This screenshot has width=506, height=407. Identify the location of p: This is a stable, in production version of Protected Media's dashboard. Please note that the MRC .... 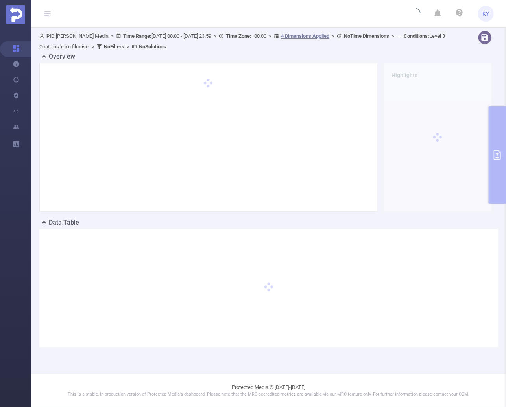
(269, 394).